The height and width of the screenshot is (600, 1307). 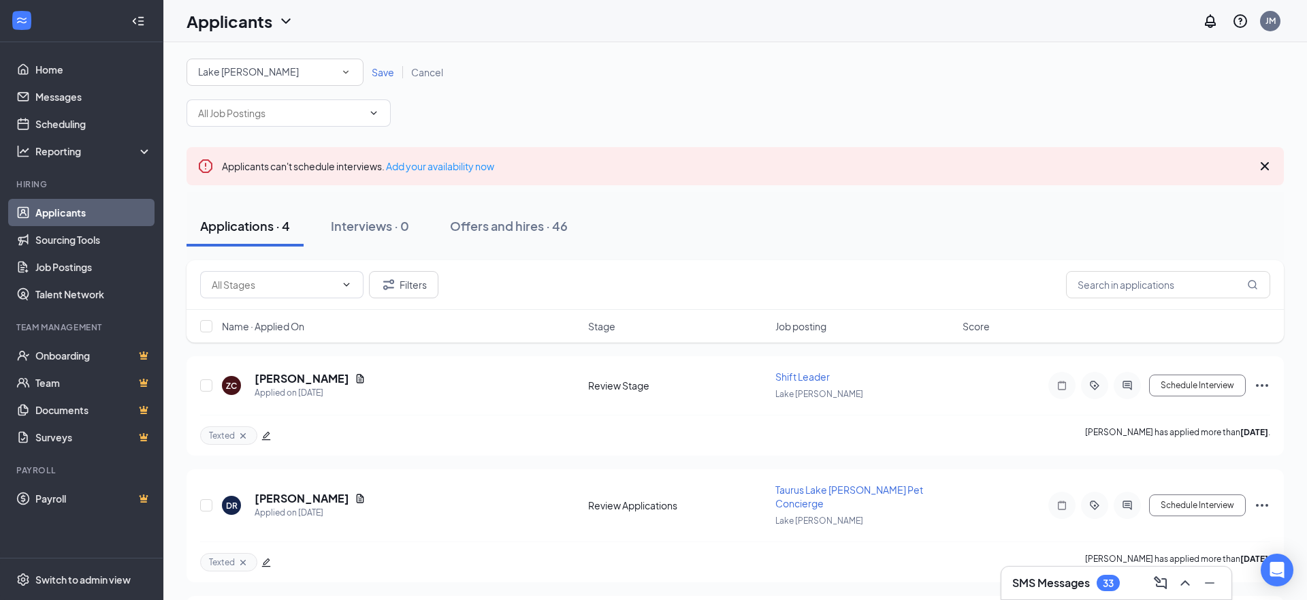 I want to click on div: Reporting, so click(x=94, y=151).